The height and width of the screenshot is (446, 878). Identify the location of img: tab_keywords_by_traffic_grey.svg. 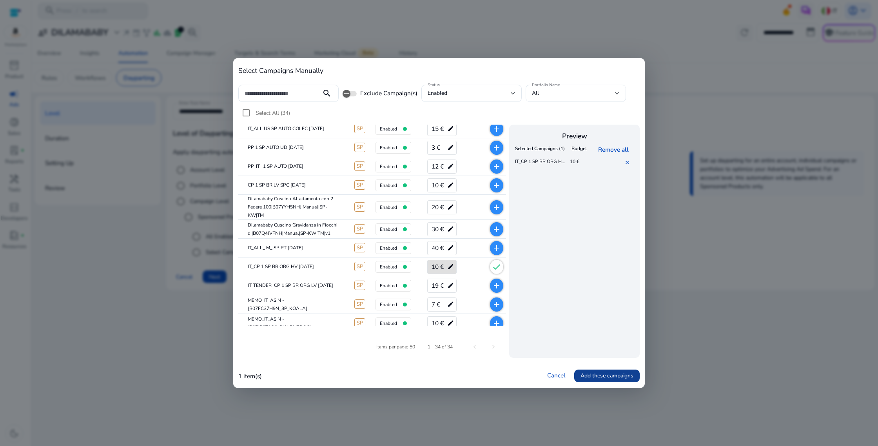
(82, 49).